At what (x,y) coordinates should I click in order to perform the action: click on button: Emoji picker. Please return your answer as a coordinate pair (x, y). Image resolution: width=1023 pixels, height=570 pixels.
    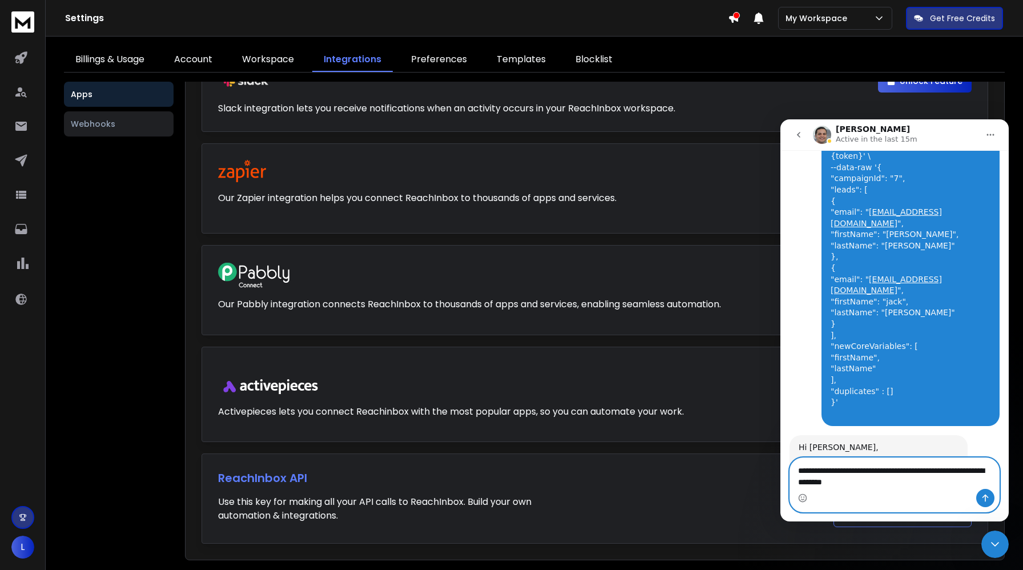
    Looking at the image, I should click on (22, 379).